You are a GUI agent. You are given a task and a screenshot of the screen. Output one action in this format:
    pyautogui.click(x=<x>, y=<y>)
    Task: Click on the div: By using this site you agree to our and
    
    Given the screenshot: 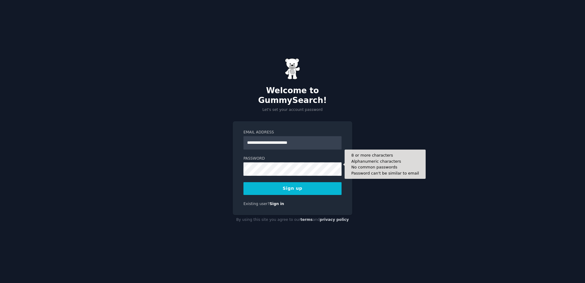 What is the action you would take?
    pyautogui.click(x=293, y=220)
    